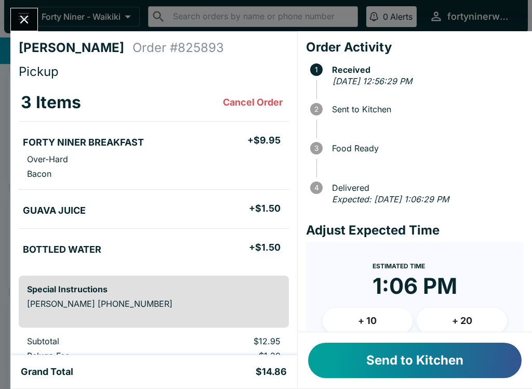  I want to click on h5: + $9.95, so click(264, 140).